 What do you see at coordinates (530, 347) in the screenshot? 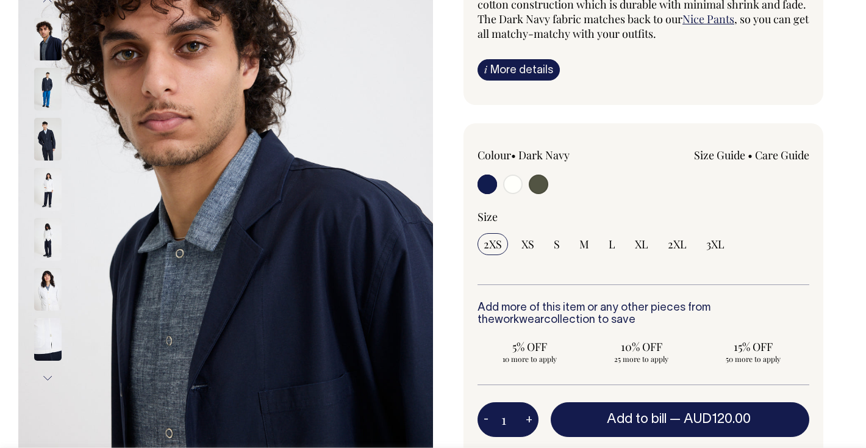
I see `span: 5% OFF` at bounding box center [530, 347].